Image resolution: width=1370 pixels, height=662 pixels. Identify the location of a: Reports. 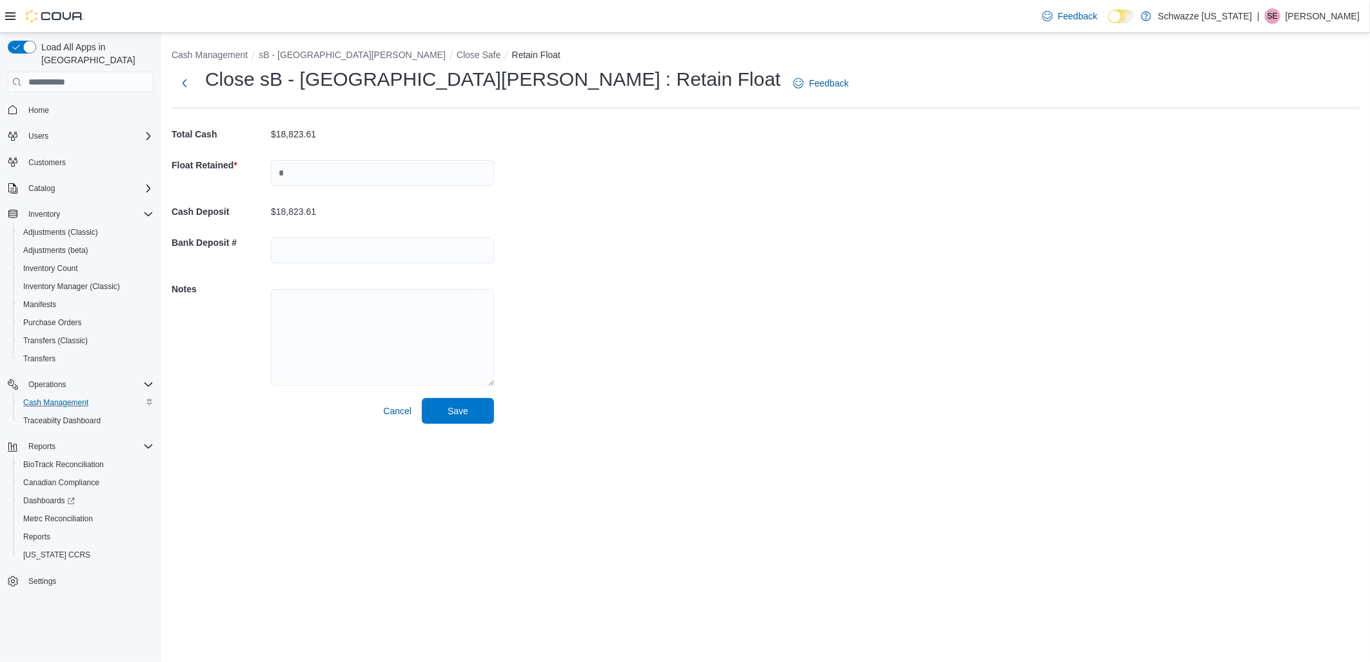
(37, 537).